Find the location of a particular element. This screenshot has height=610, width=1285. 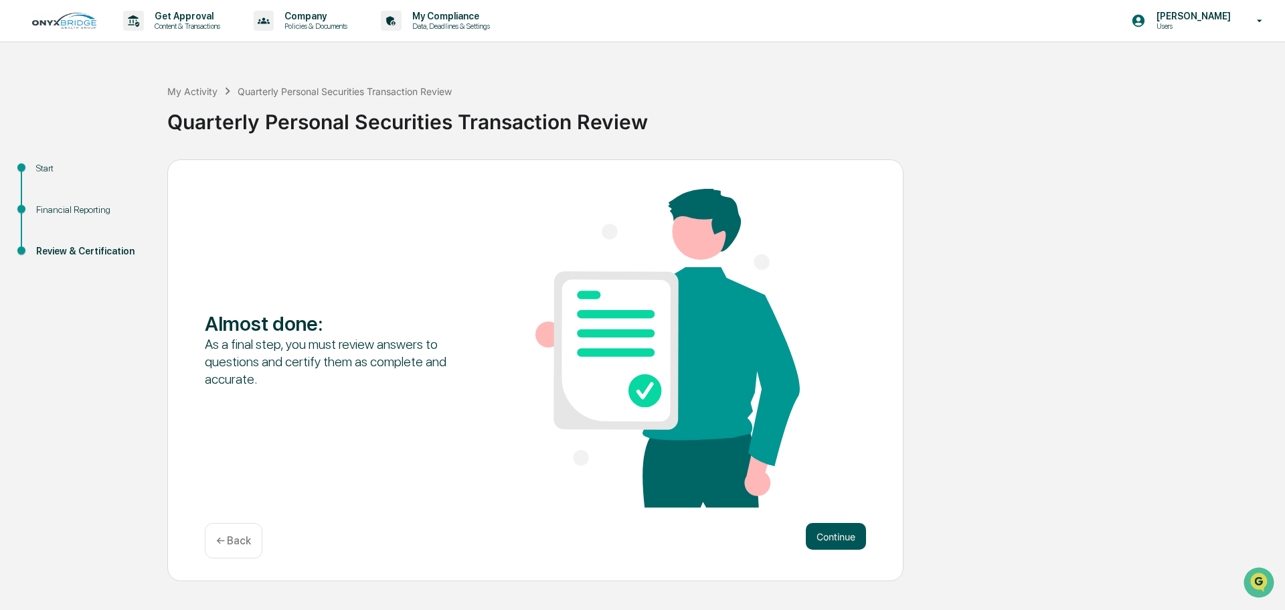

img: f2157a4c-a0d3-4daa-907e-bb6f0de503a5-1751232295721 is located at coordinates (17, 17).